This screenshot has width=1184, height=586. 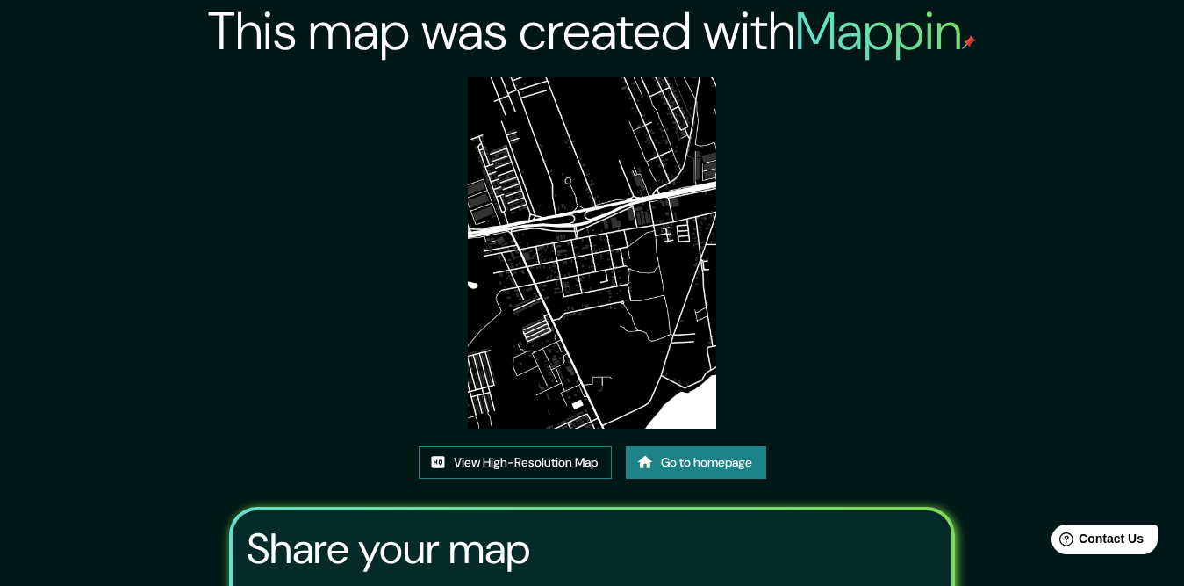 What do you see at coordinates (83, 21) in the screenshot?
I see `span: Contact Us` at bounding box center [83, 21].